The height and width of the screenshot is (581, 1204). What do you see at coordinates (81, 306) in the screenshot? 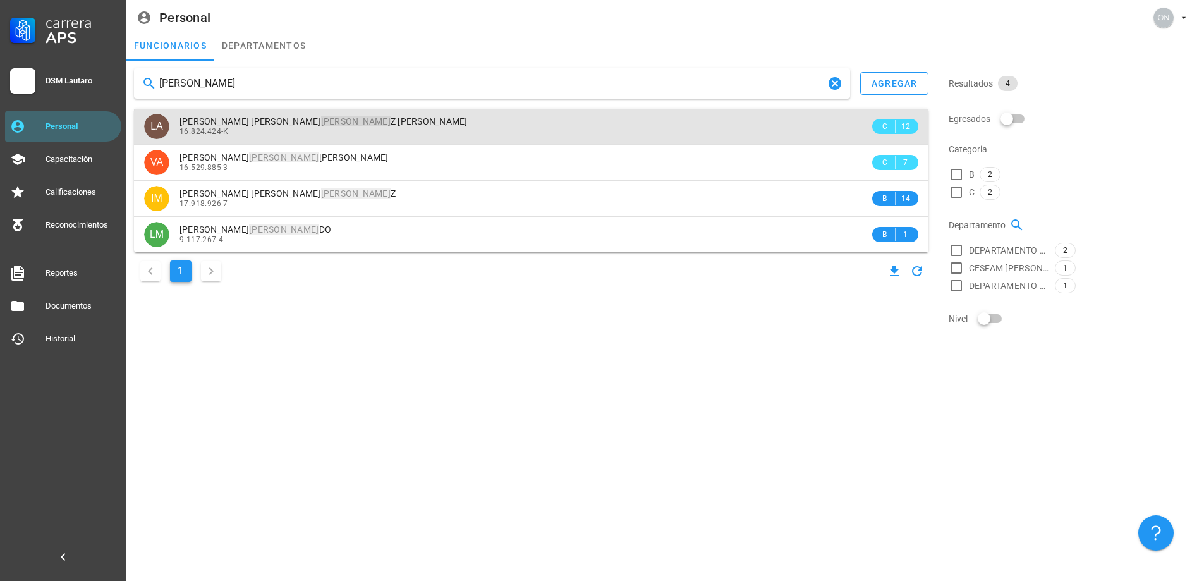
I see `div: Documentos` at bounding box center [81, 306].